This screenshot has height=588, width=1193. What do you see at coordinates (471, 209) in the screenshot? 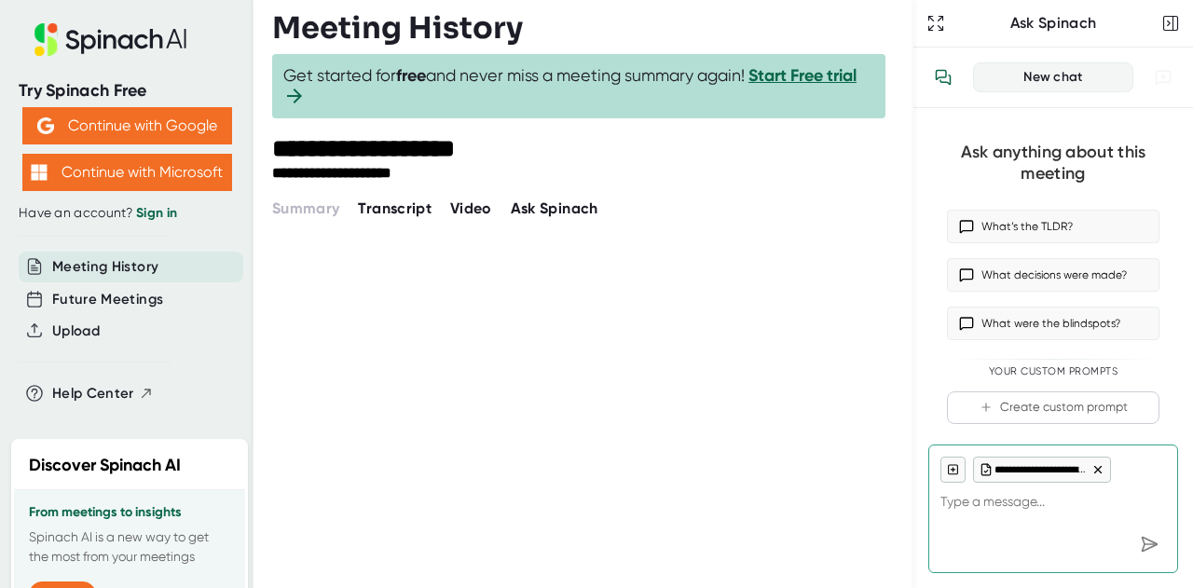
I see `button: Video` at bounding box center [471, 209].